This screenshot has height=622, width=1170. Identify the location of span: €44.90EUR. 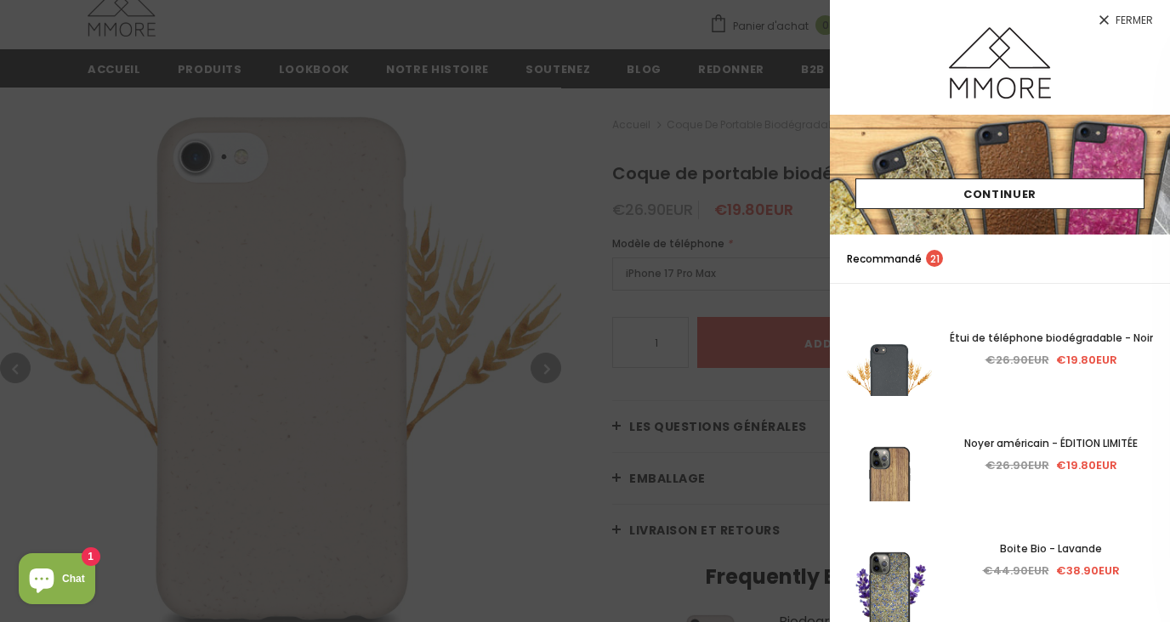
(1016, 571).